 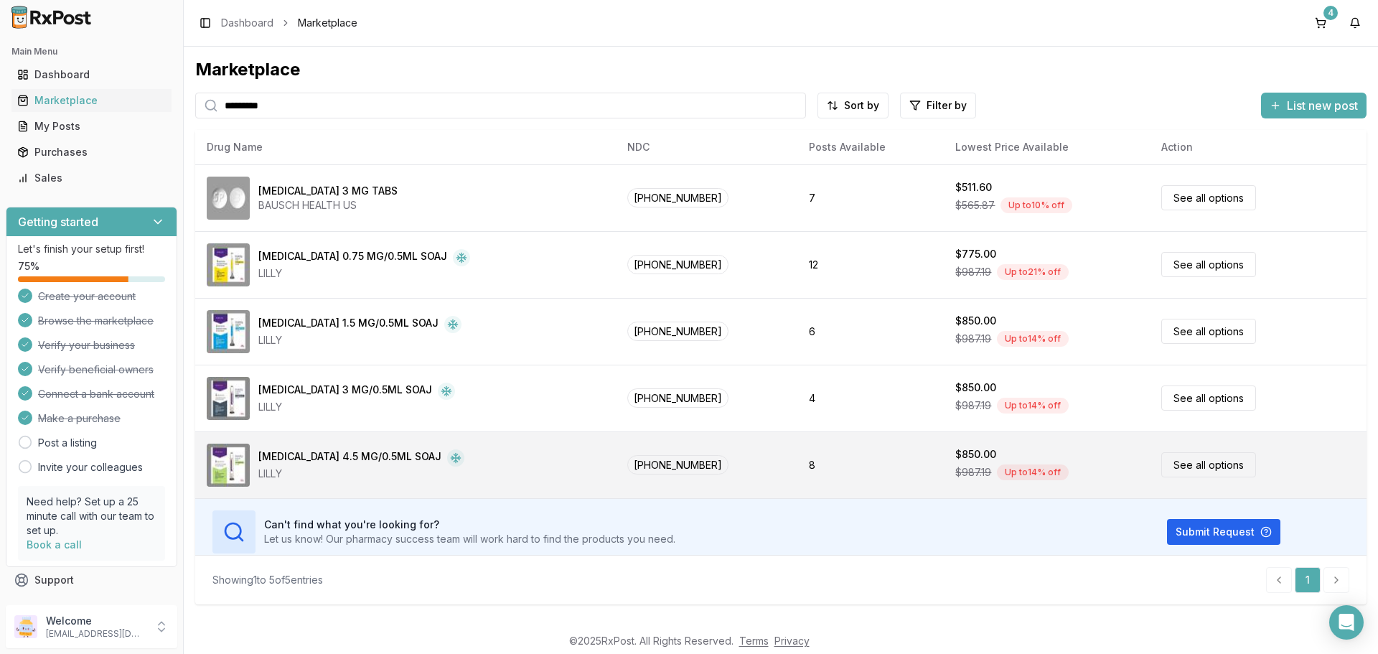 I want to click on button: Submit Request, so click(x=1223, y=532).